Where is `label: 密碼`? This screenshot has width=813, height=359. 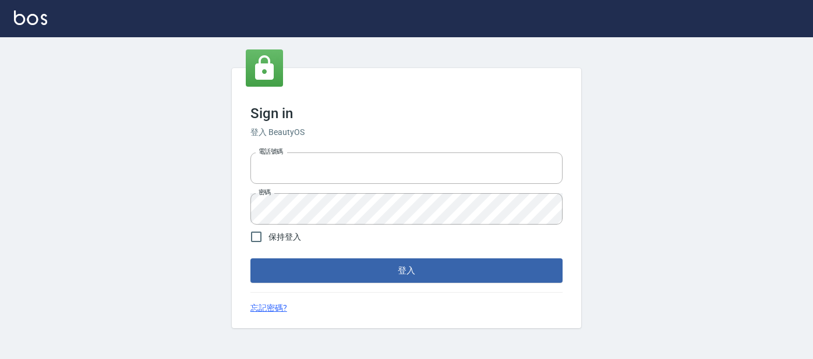
label: 密碼 is located at coordinates (264, 192).